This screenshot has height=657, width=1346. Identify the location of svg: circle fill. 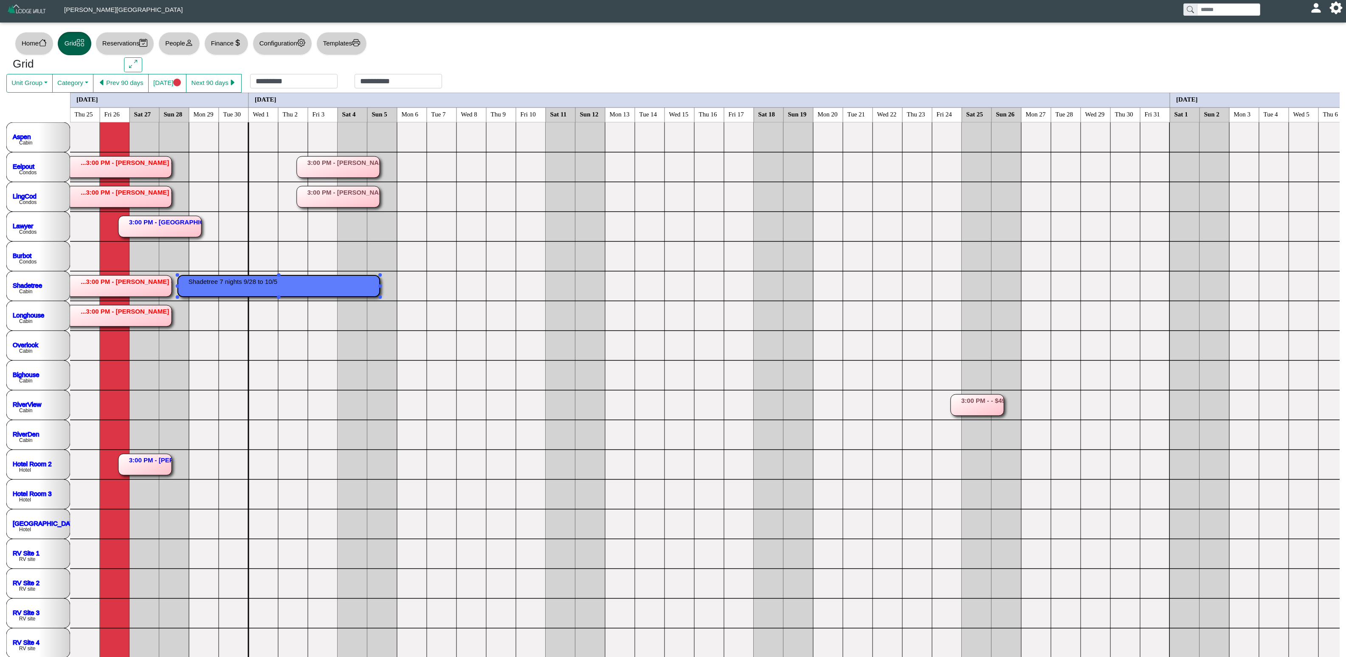
(177, 82).